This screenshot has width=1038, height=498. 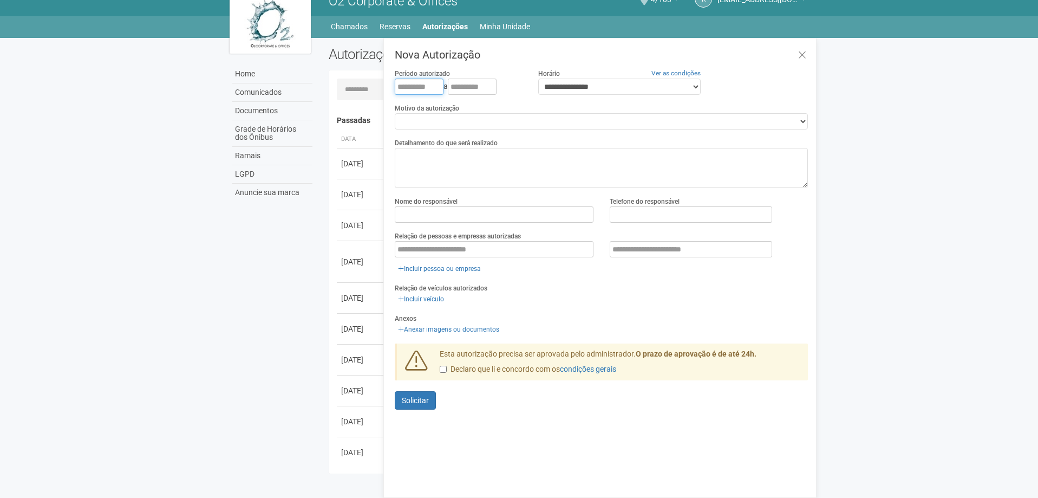 What do you see at coordinates (441, 288) in the screenshot?
I see `label: Relação de veículos autorizados` at bounding box center [441, 288].